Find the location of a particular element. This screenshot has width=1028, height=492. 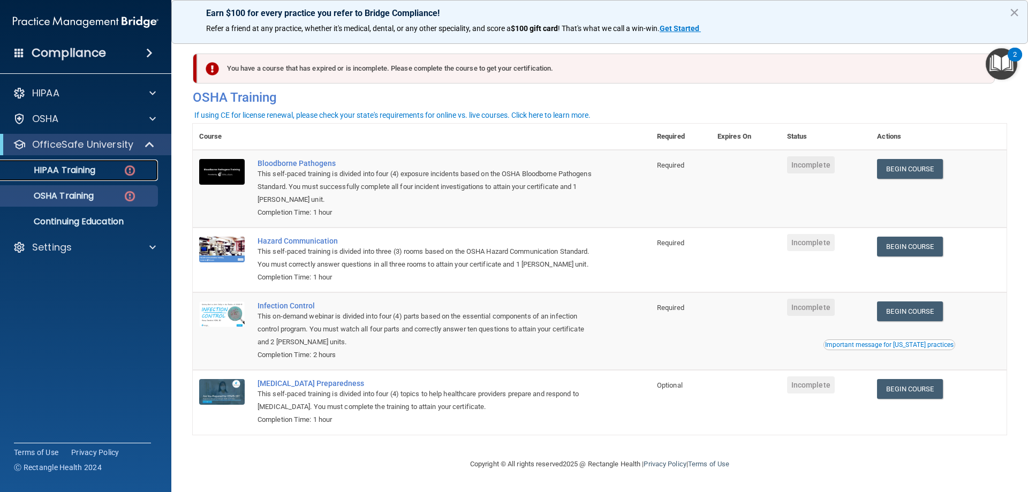

span: ! That's what we call a win-win. is located at coordinates (609, 28).